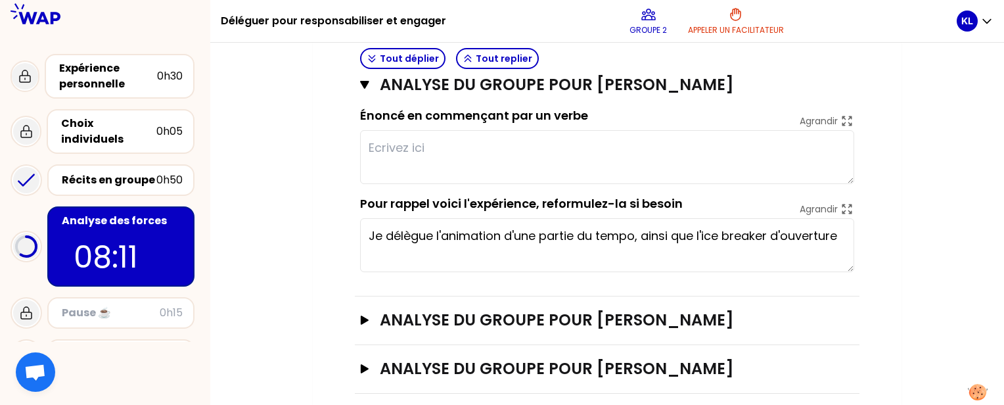 Image resolution: width=1004 pixels, height=405 pixels. What do you see at coordinates (648, 30) in the screenshot?
I see `p: Groupe 2` at bounding box center [648, 30].